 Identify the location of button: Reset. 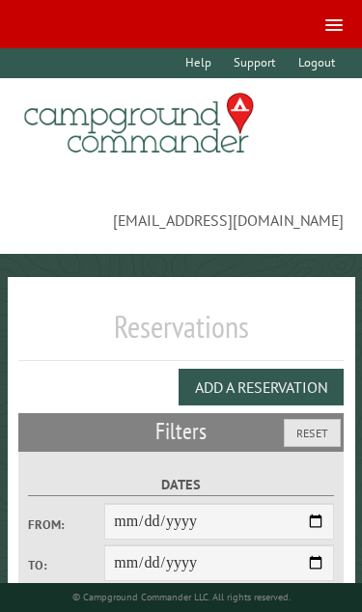
(312, 433).